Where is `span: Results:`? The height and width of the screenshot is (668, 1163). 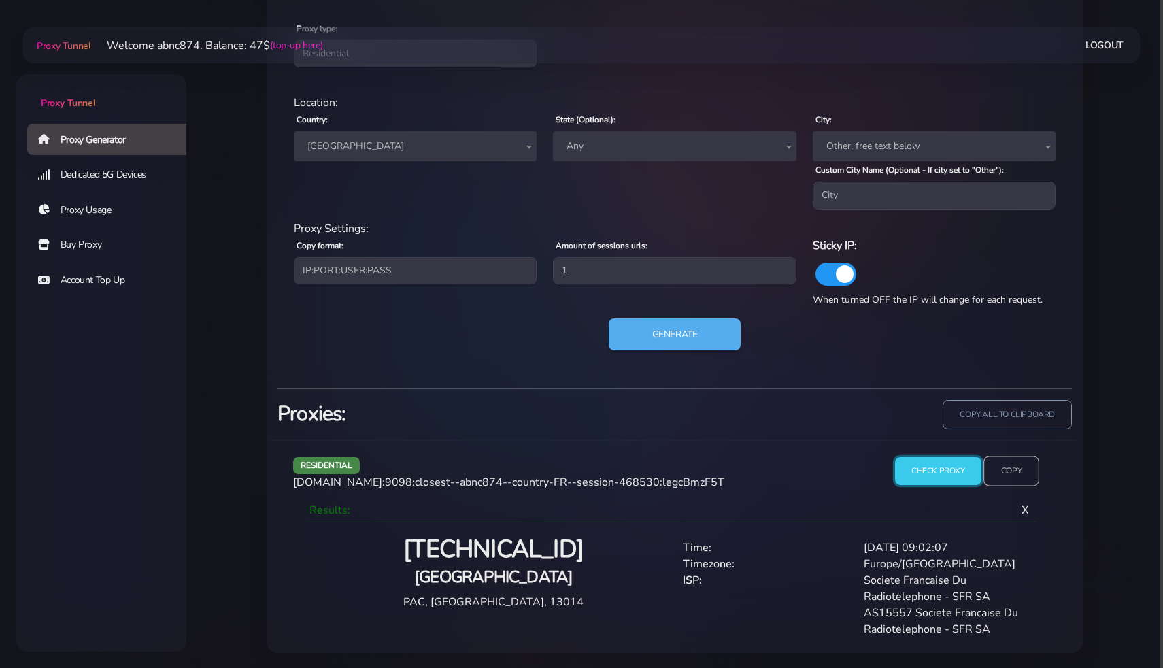
span: Results: is located at coordinates (330, 510).